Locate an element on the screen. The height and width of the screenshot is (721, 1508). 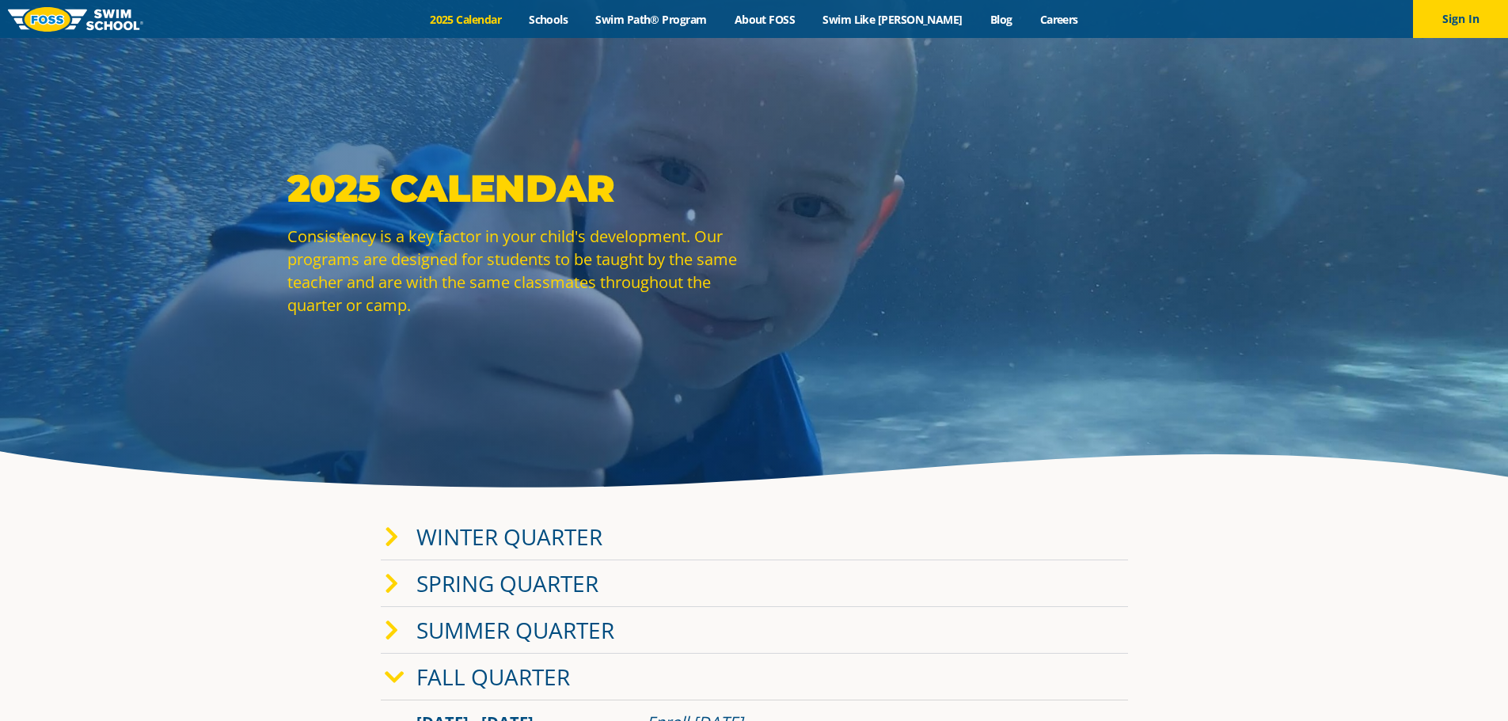
a: Winter Quarter is located at coordinates (509, 537).